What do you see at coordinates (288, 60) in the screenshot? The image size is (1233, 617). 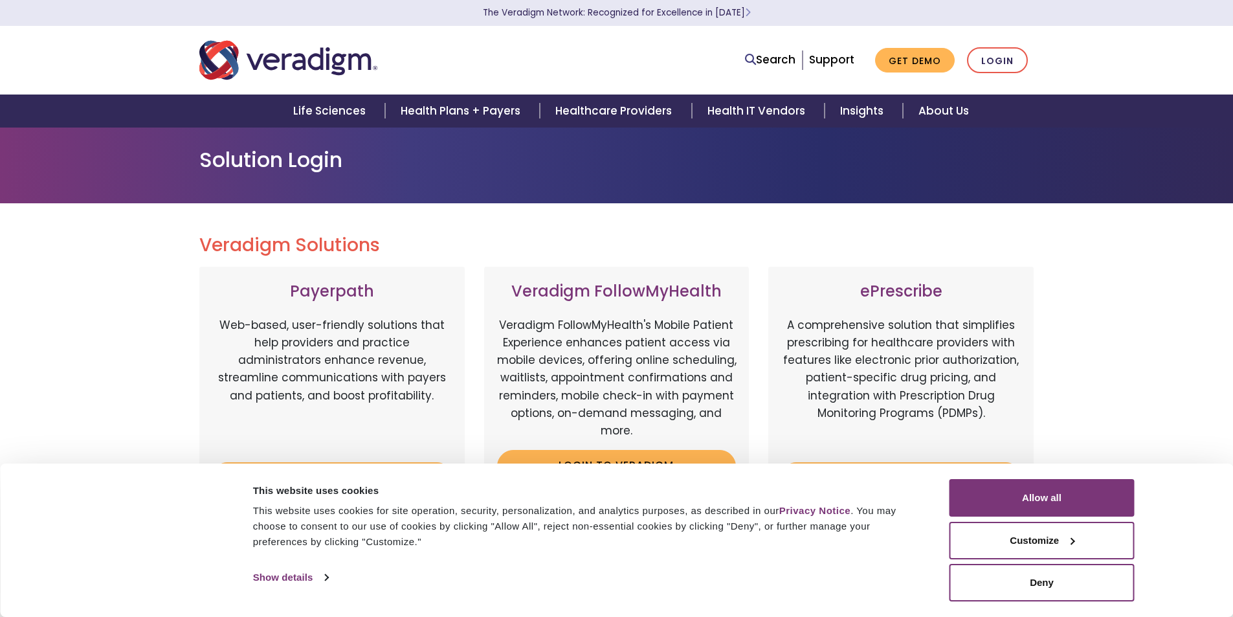 I see `img: Veradigm logo` at bounding box center [288, 60].